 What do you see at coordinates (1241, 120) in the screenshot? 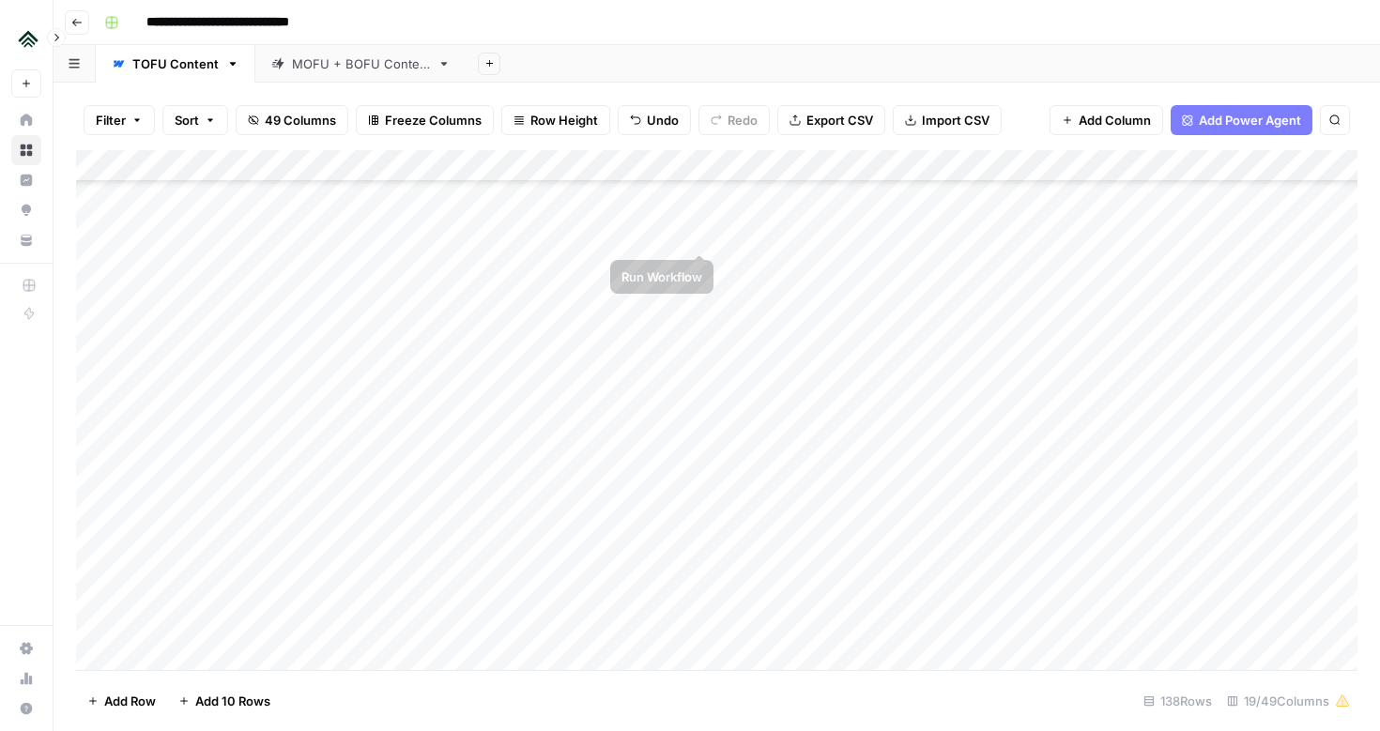
I see `button: Add Power Agent` at bounding box center [1241, 120].